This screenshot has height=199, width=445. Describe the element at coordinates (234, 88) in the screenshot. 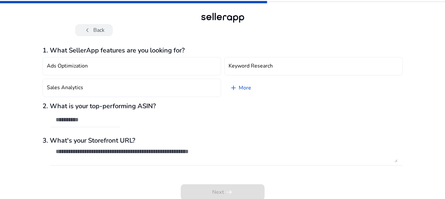

I see `span: add` at that location.